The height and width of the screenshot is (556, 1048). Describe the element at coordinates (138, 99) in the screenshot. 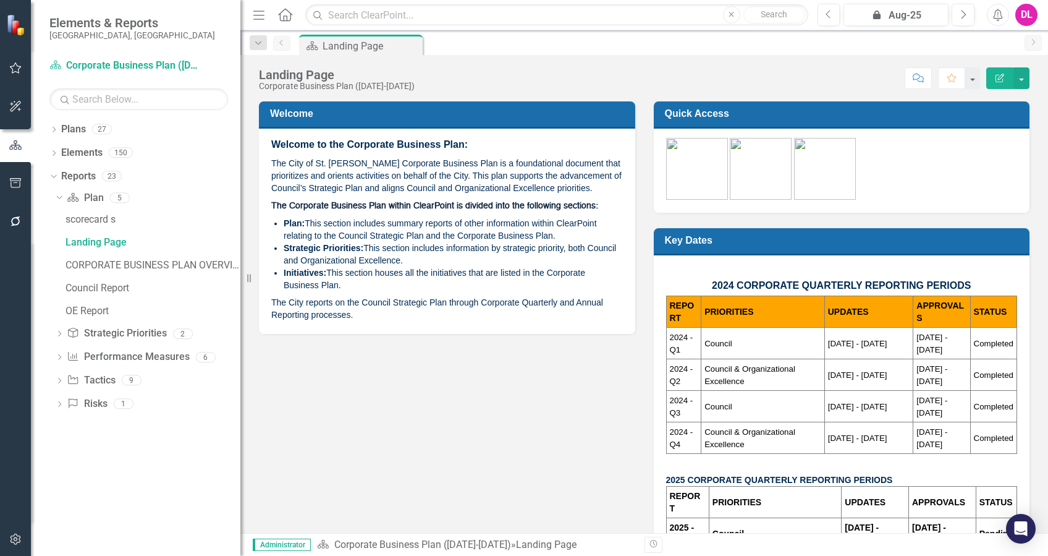

I see `input: Search Below...` at that location.